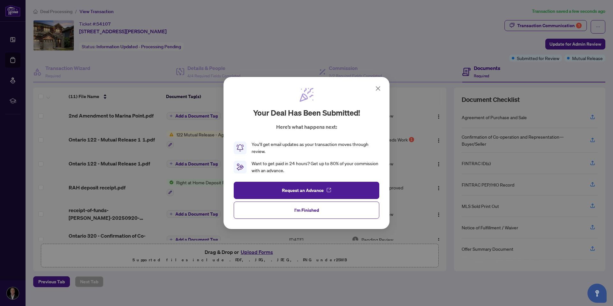 This screenshot has width=613, height=306. Describe the element at coordinates (316, 167) in the screenshot. I see `div: Want to get paid in 24 hours? Get up to 80% of your commission with an advance.` at that location.